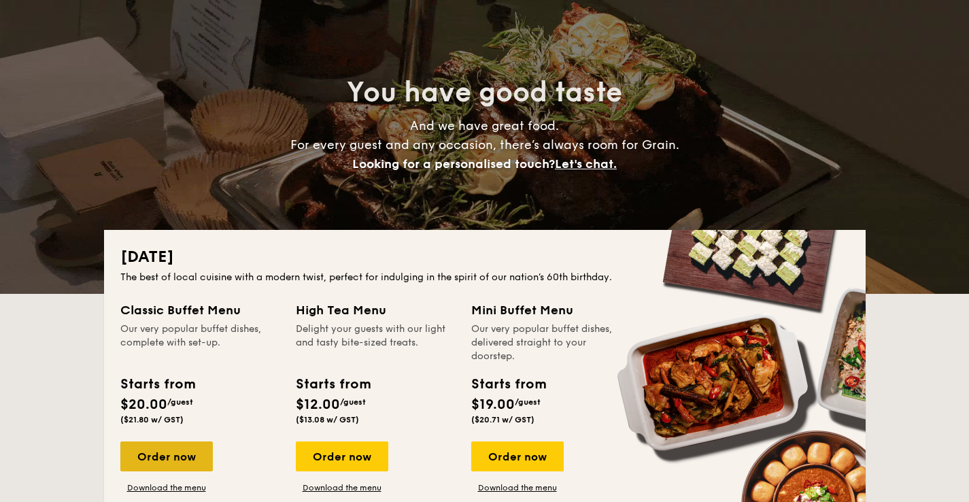 This screenshot has width=969, height=502. I want to click on div: Our very popular buffet dishes, complete with set-up., so click(200, 343).